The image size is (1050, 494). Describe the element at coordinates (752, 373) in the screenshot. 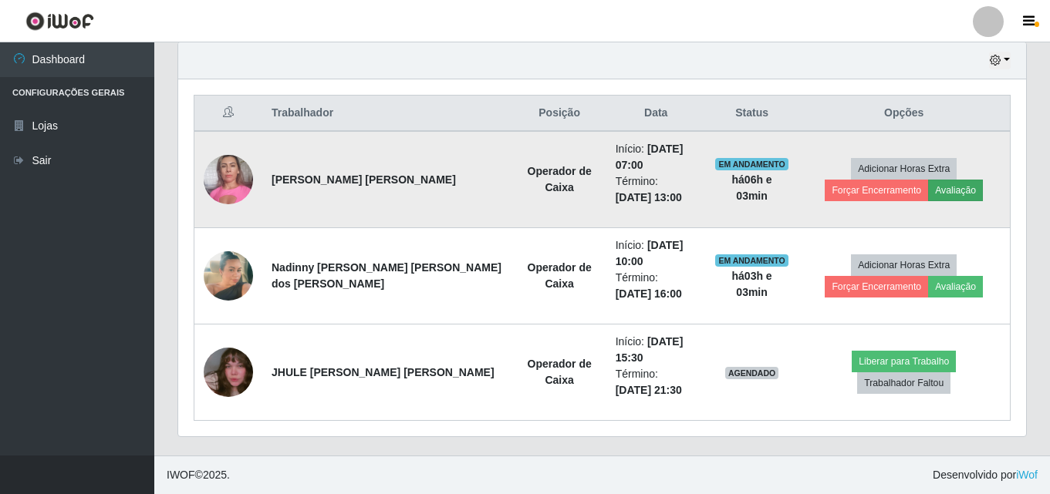

I see `span: AGENDADO` at that location.